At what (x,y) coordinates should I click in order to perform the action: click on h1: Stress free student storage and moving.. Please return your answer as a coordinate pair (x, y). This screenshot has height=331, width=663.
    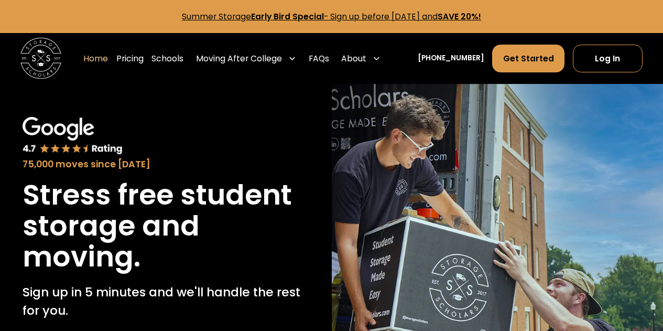
    Looking at the image, I should click on (166, 225).